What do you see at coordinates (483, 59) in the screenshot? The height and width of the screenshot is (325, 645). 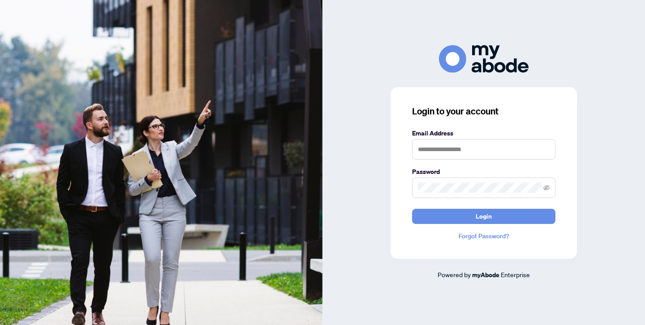 I see `img: ma-logo` at bounding box center [483, 59].